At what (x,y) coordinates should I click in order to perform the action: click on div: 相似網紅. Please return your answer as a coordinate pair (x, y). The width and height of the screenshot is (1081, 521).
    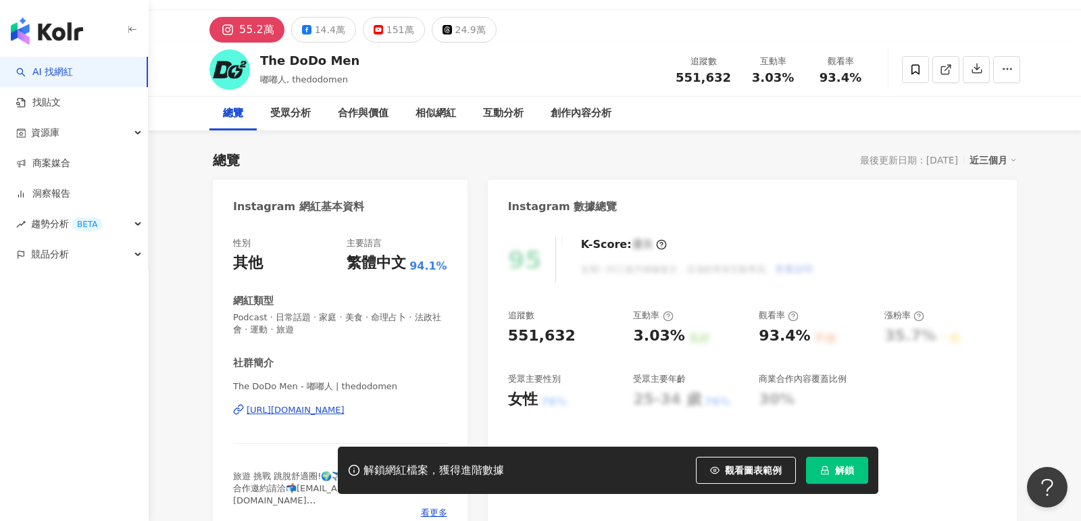
    Looking at the image, I should click on (436, 113).